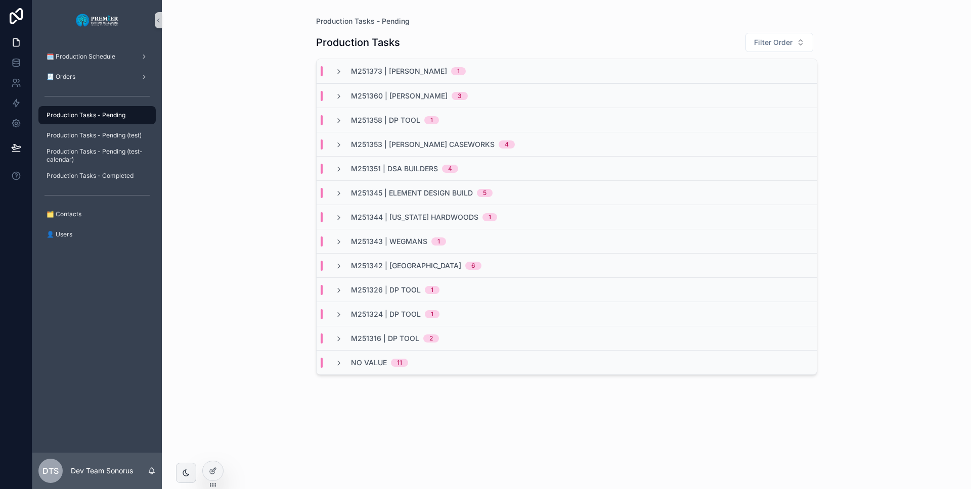 The width and height of the screenshot is (971, 489). What do you see at coordinates (59, 235) in the screenshot?
I see `span: 👤 Users` at bounding box center [59, 235].